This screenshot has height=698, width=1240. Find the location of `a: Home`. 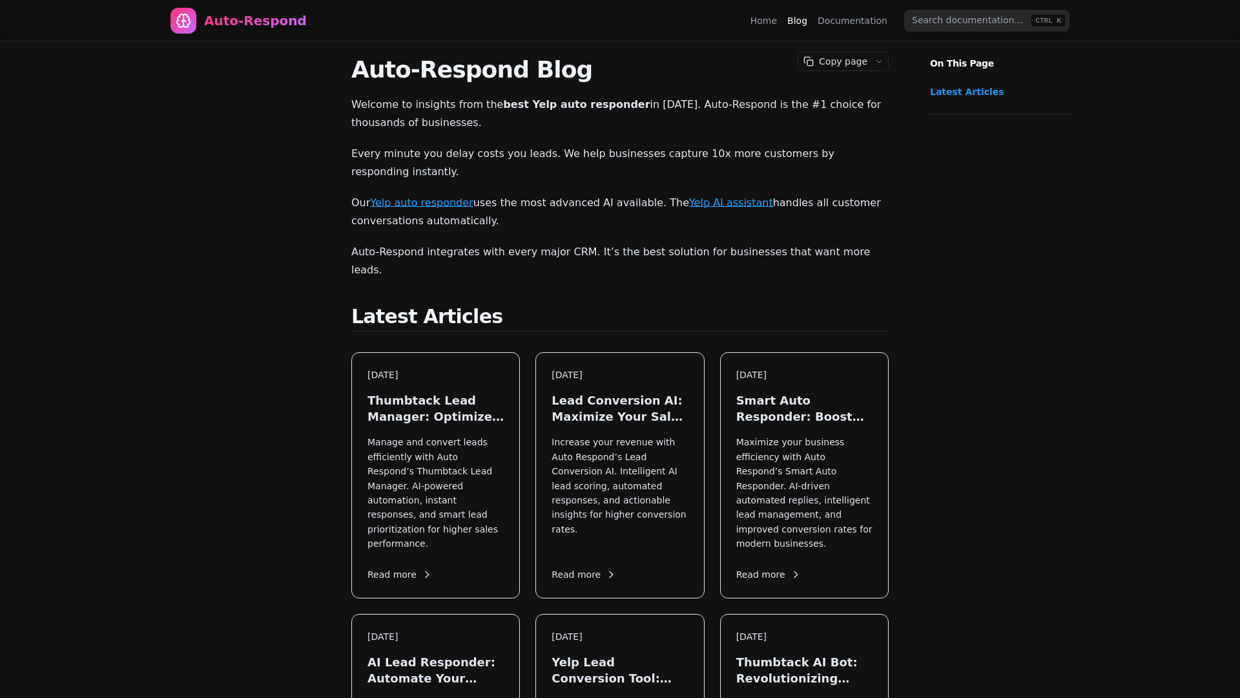

a: Home is located at coordinates (763, 21).